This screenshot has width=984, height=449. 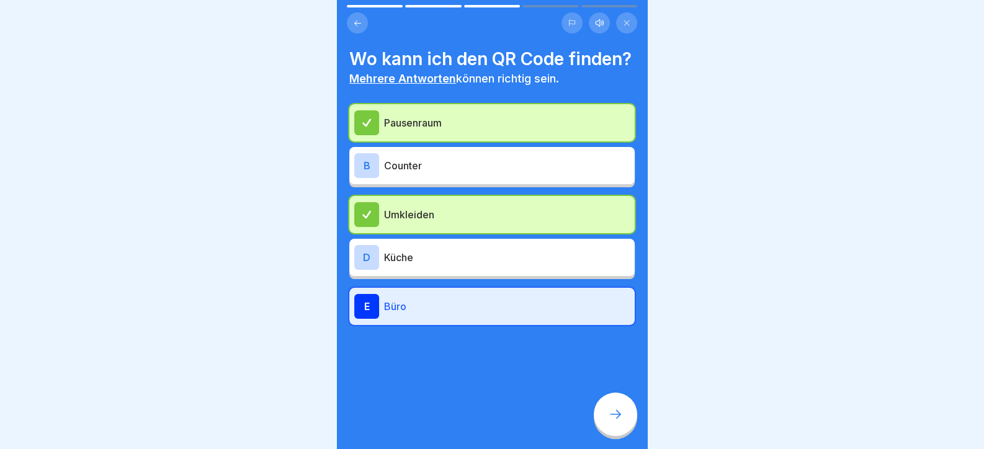 I want to click on div: E, so click(x=367, y=306).